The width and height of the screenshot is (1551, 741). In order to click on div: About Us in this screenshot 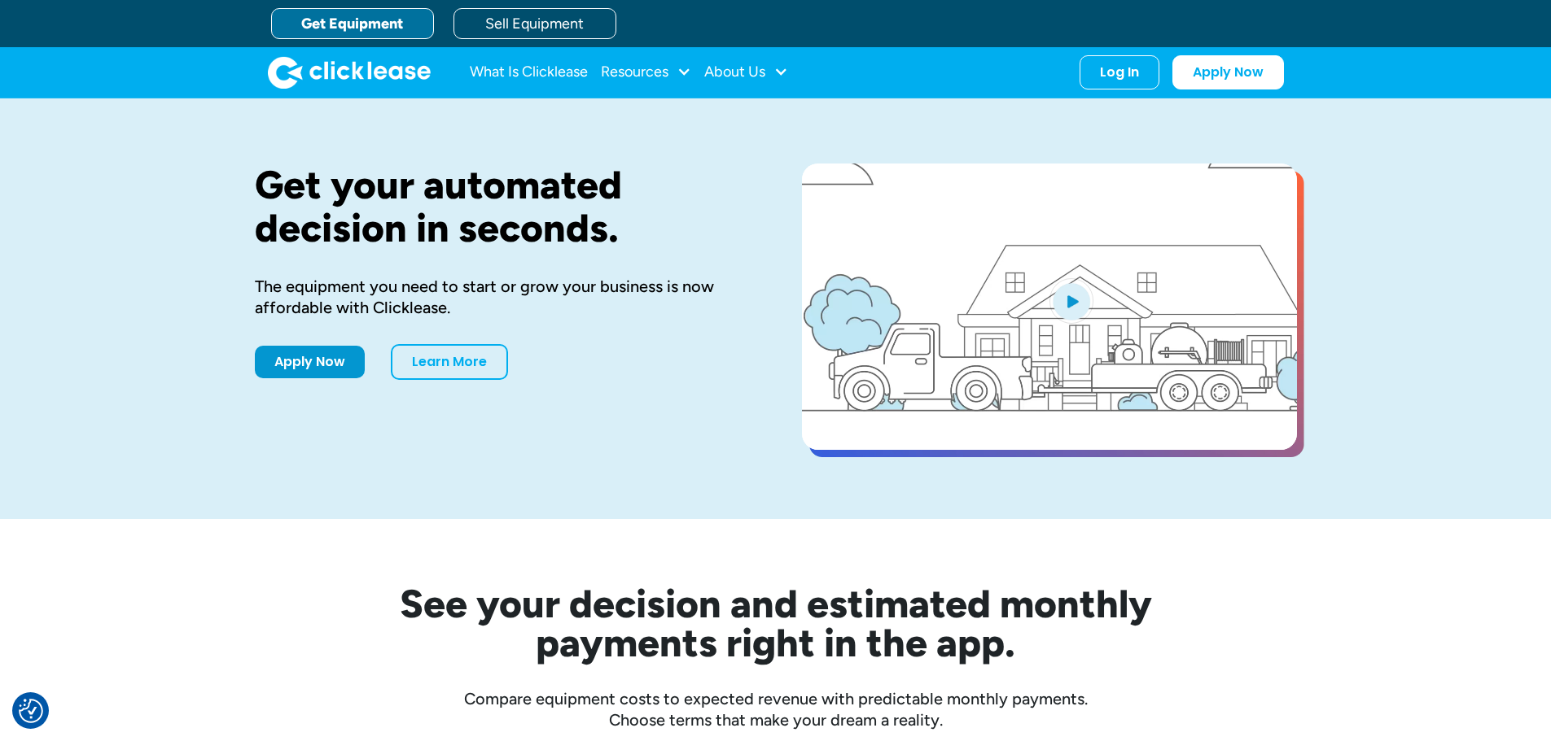, I will do `click(746, 72)`.